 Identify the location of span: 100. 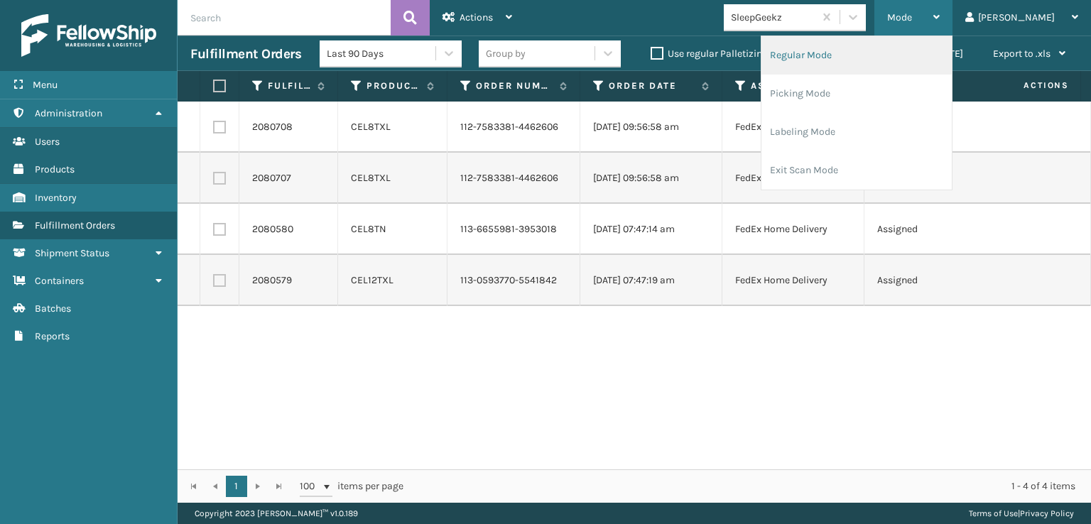
(311, 487).